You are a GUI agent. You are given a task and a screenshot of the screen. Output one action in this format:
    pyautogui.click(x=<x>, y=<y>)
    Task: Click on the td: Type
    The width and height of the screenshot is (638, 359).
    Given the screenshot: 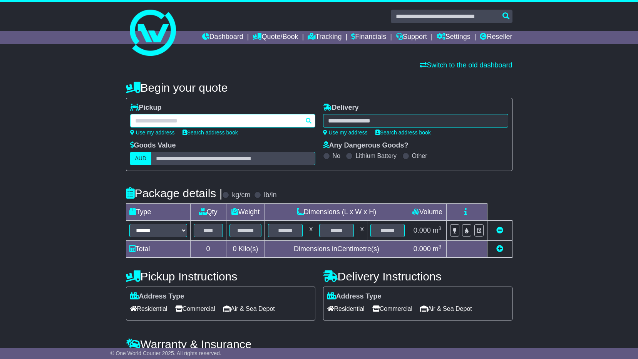 What is the action you would take?
    pyautogui.click(x=158, y=212)
    